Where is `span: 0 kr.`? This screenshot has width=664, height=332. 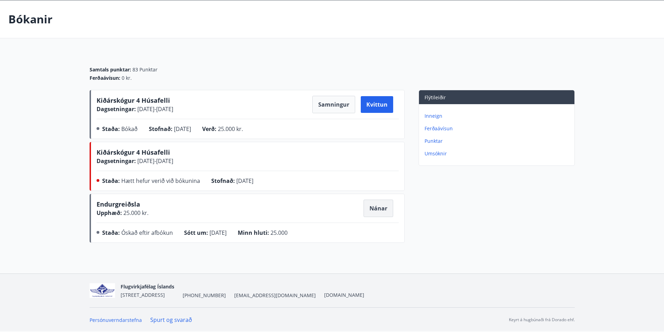 span: 0 kr. is located at coordinates (127, 78).